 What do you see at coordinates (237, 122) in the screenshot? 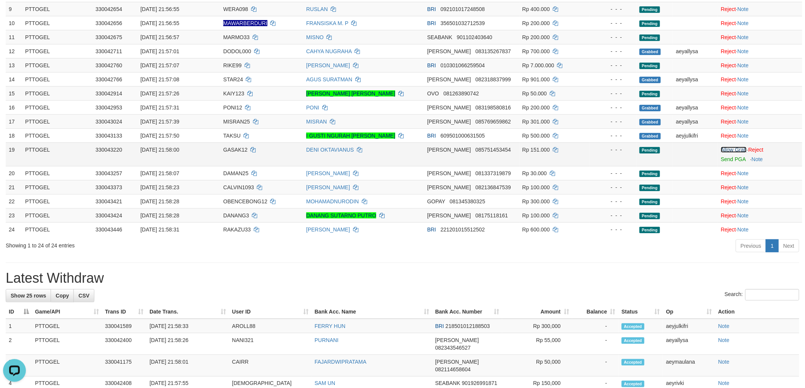
I see `span: MISRAN25` at bounding box center [237, 122].